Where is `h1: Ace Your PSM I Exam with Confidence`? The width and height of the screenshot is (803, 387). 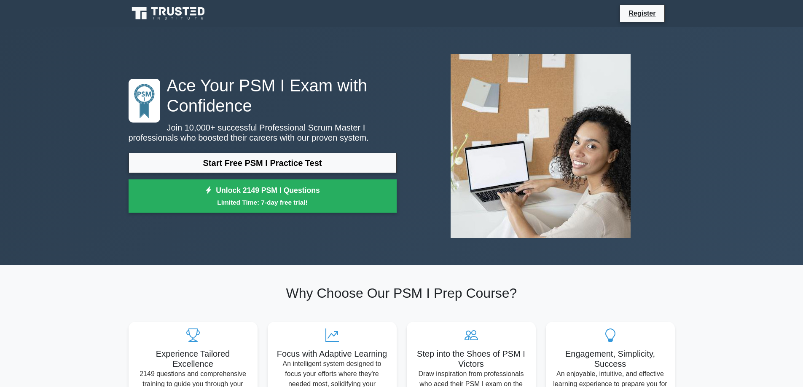 h1: Ace Your PSM I Exam with Confidence is located at coordinates (263, 96).